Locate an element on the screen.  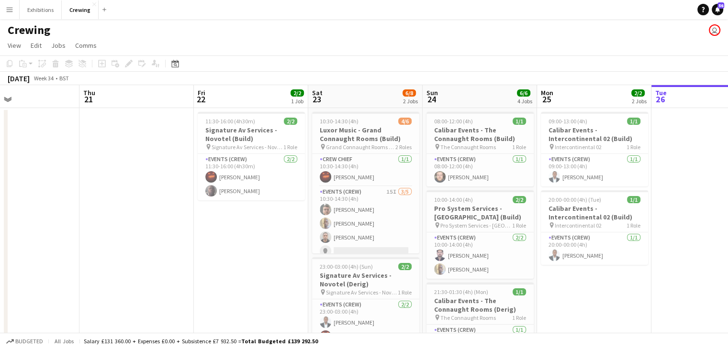
span: Edit is located at coordinates (36, 45).